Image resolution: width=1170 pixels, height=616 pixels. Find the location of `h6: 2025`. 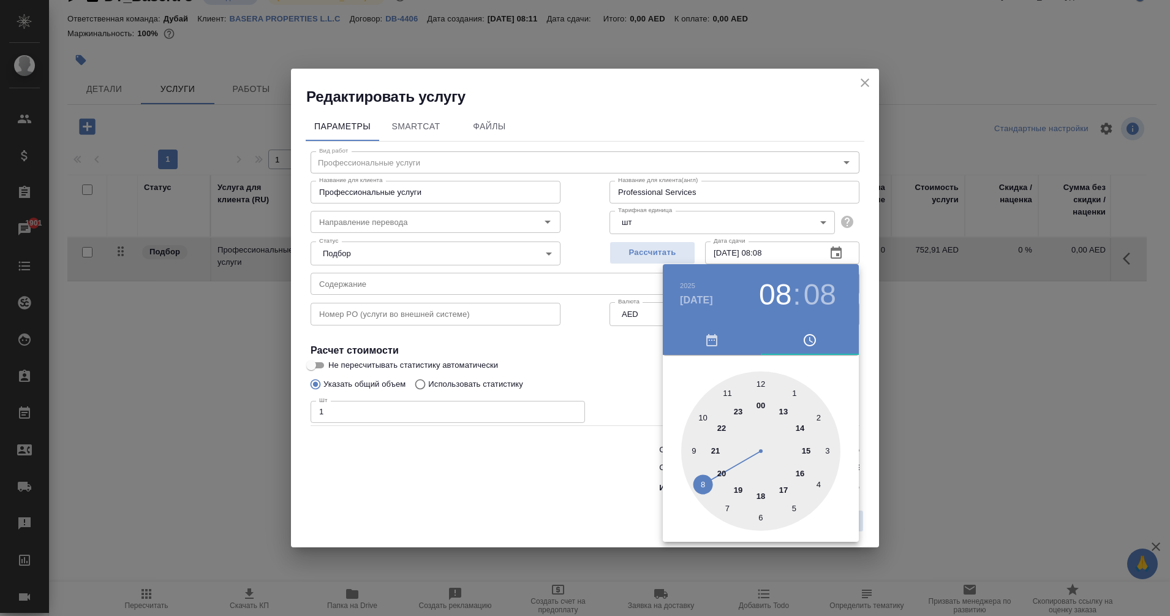

h6: 2025 is located at coordinates (688, 286).